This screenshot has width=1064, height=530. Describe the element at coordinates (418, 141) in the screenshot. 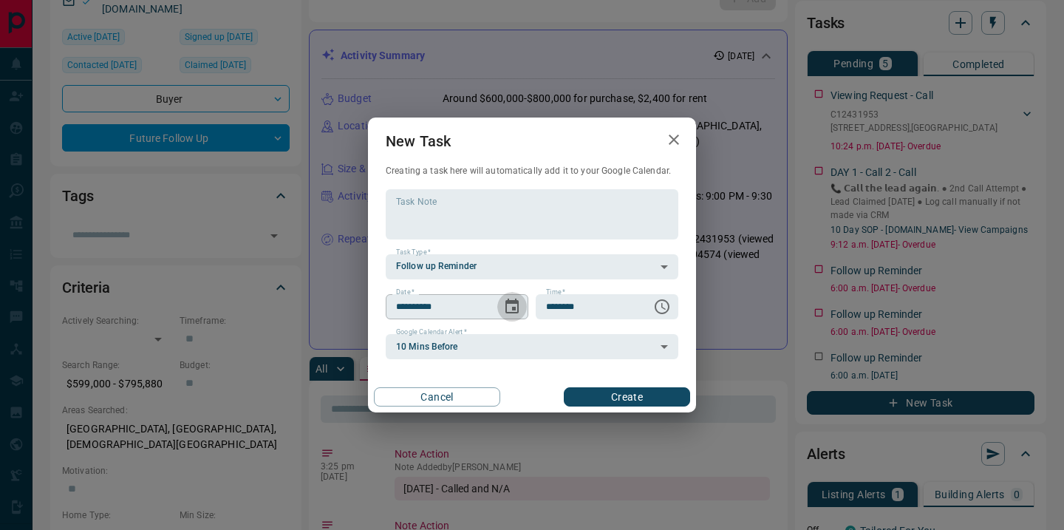

I see `h2: New Task` at that location.